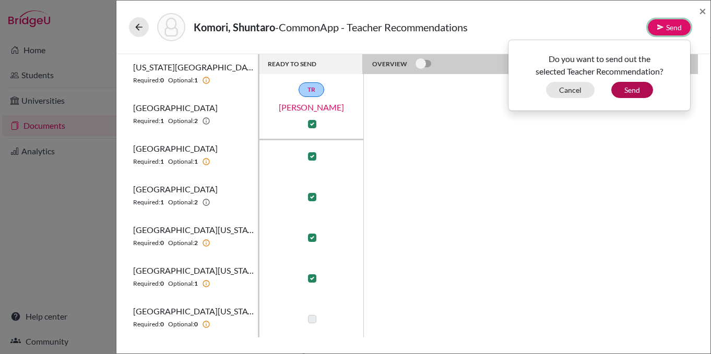 The height and width of the screenshot is (354, 711). I want to click on div: OVERVIEW, so click(401, 64).